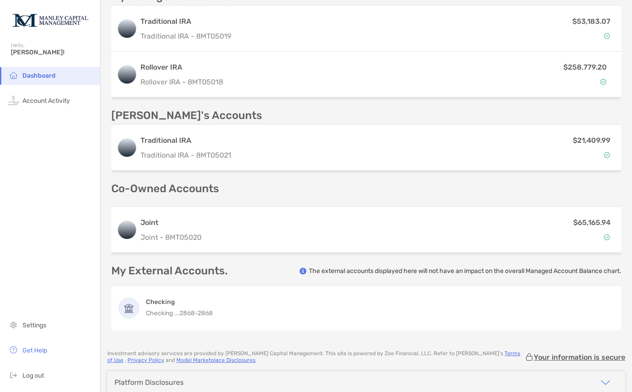 This screenshot has width=632, height=392. What do you see at coordinates (13, 375) in the screenshot?
I see `img: logout icon` at bounding box center [13, 375].